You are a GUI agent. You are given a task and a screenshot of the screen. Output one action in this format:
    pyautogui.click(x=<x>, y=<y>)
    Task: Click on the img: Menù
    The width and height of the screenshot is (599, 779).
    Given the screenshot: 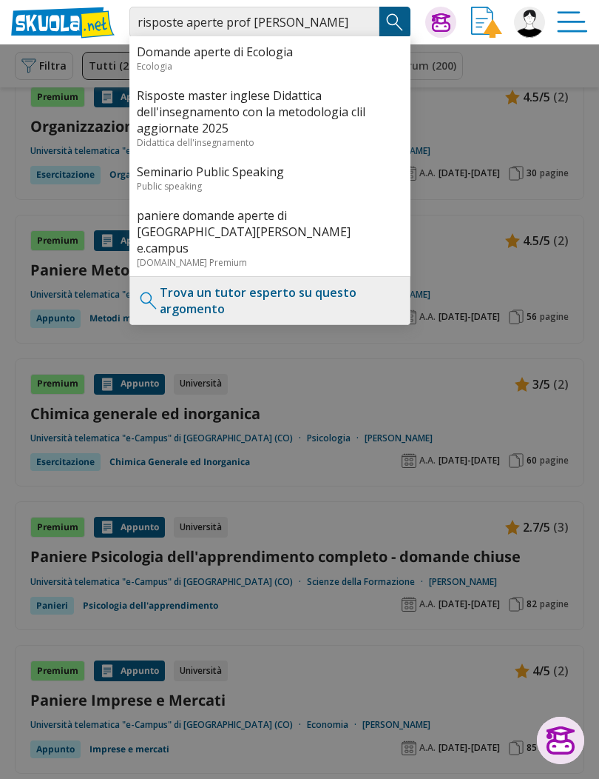 What is the action you would take?
    pyautogui.click(x=573, y=22)
    